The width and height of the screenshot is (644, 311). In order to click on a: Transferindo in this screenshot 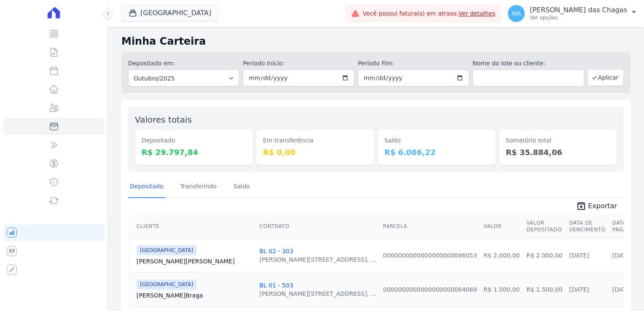, I will do `click(199, 187)`.